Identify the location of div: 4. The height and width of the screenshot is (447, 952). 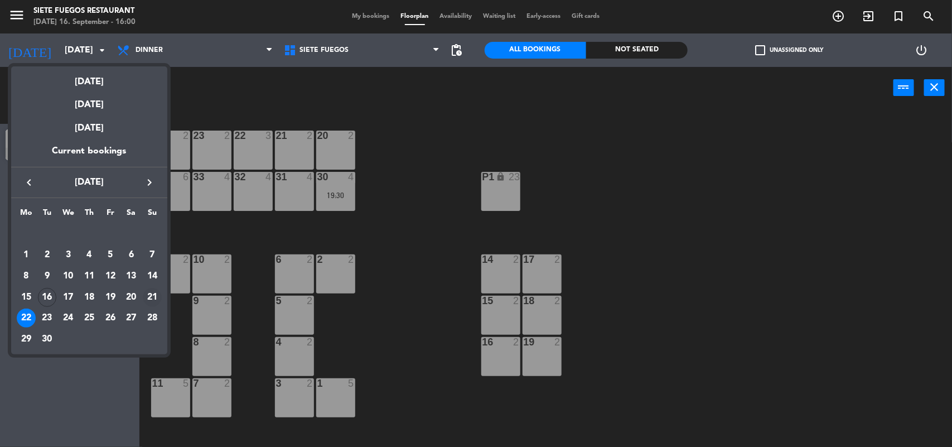
(89, 255).